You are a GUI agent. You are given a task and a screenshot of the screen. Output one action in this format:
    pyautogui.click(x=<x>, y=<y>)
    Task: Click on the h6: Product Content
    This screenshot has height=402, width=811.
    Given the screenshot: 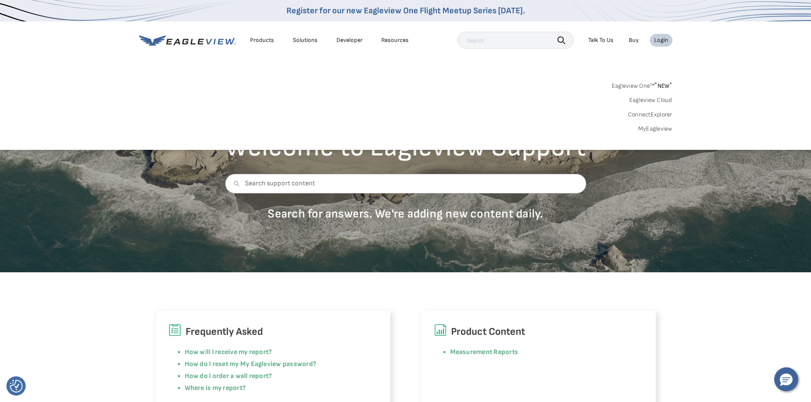 What is the action you would take?
    pyautogui.click(x=539, y=332)
    